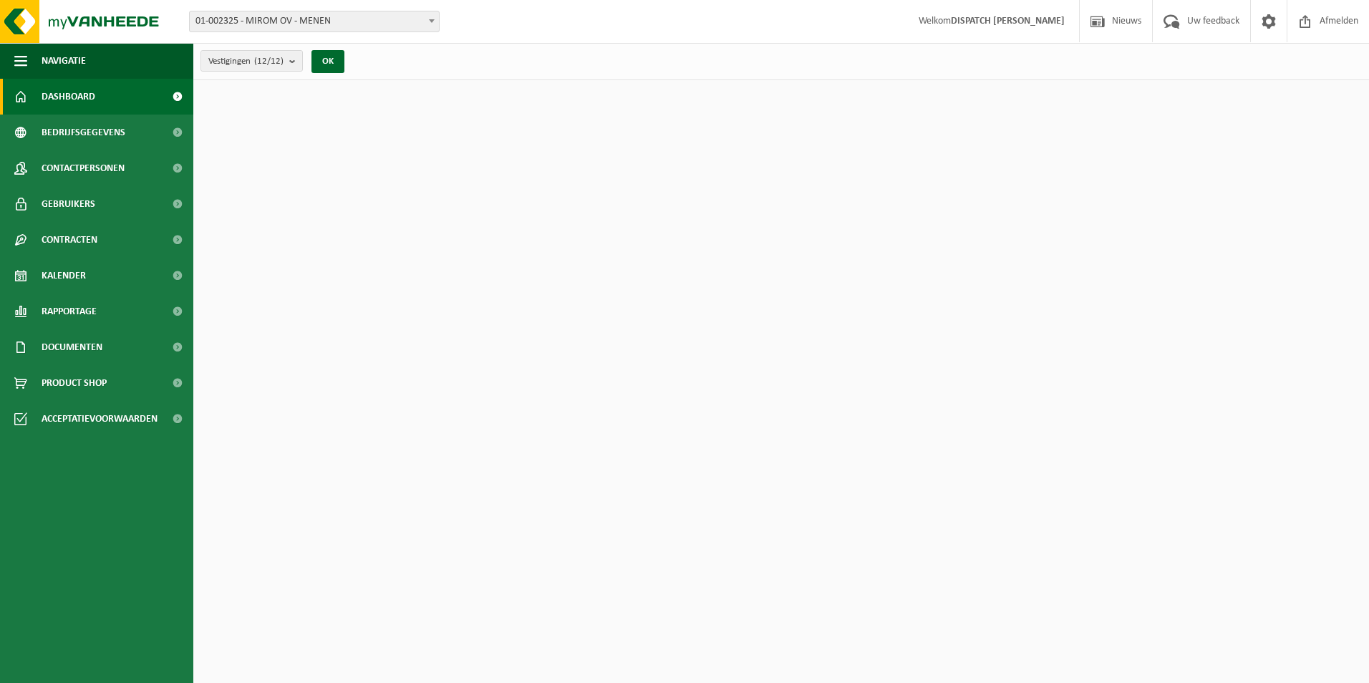  I want to click on span: Contactpersonen, so click(83, 168).